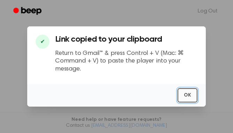 The image size is (233, 133). I want to click on a: Log Out, so click(207, 11).